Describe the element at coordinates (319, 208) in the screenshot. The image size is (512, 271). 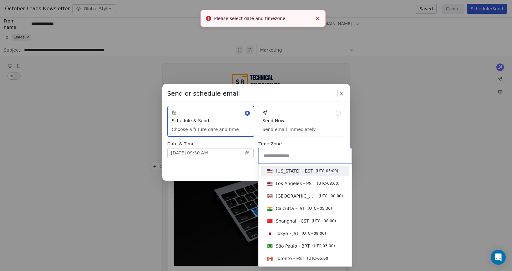
I see `span: ( UTC+05:30 )` at that location.